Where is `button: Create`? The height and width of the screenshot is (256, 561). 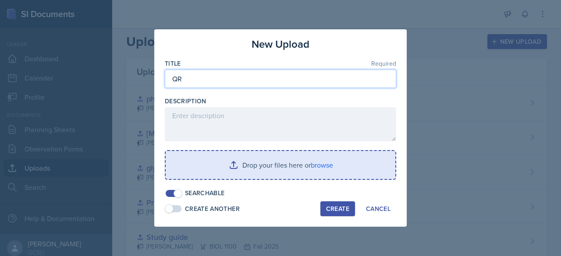
button: Create is located at coordinates (337, 209).